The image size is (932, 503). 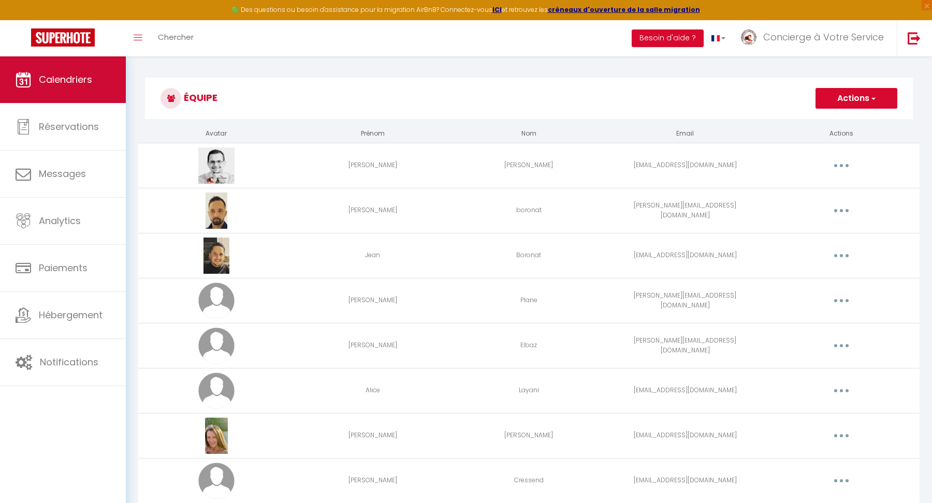 What do you see at coordinates (914, 38) in the screenshot?
I see `img: logout` at bounding box center [914, 38].